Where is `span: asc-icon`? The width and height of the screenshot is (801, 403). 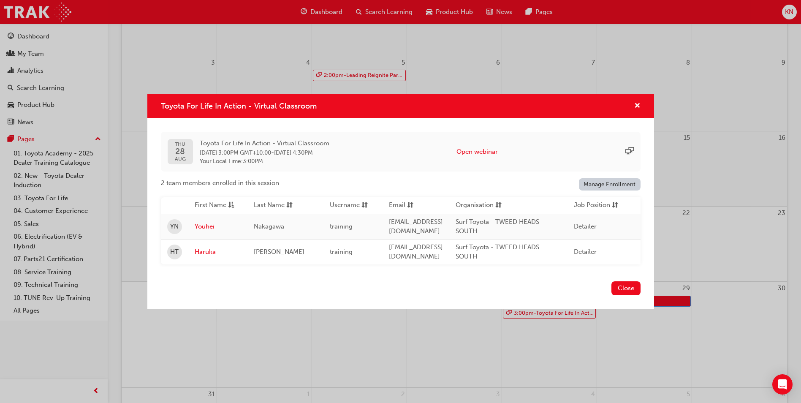 span: asc-icon is located at coordinates (231, 205).